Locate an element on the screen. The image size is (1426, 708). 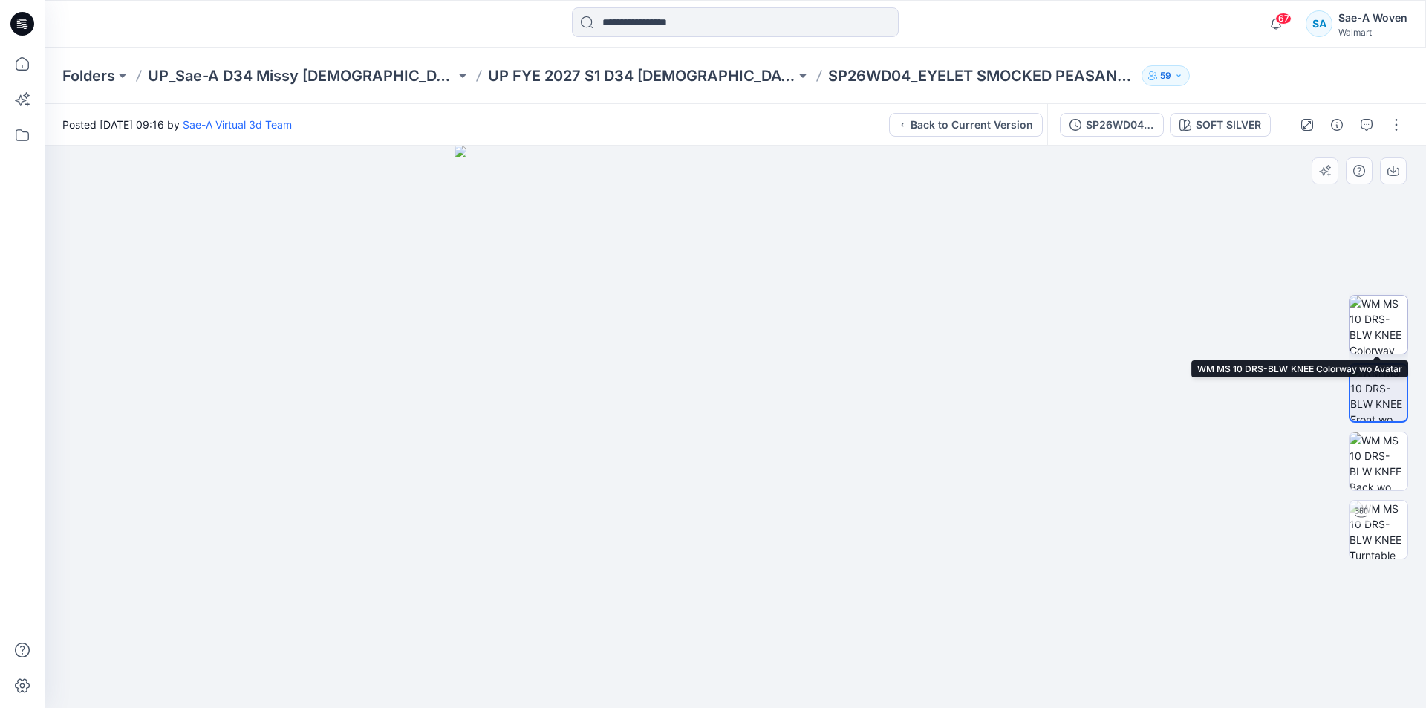
p: 59 is located at coordinates (1166, 76).